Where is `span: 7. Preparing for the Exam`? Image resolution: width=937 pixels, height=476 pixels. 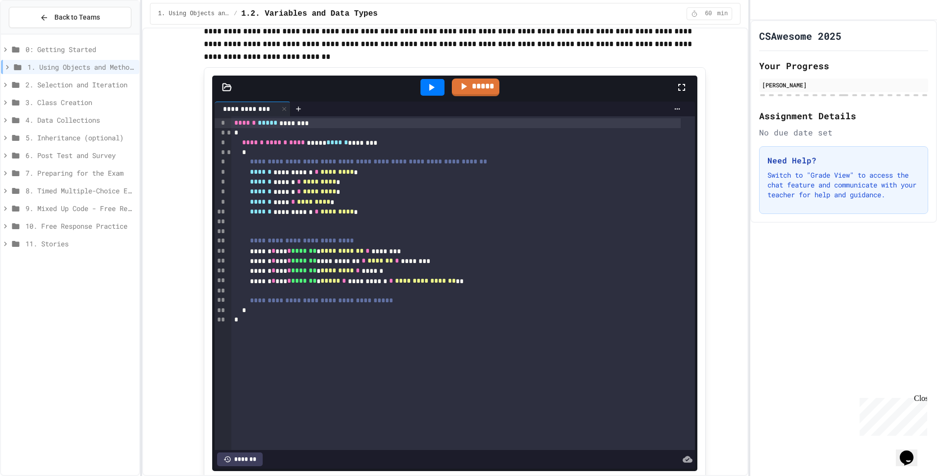 span: 7. Preparing for the Exam is located at coordinates (80, 173).